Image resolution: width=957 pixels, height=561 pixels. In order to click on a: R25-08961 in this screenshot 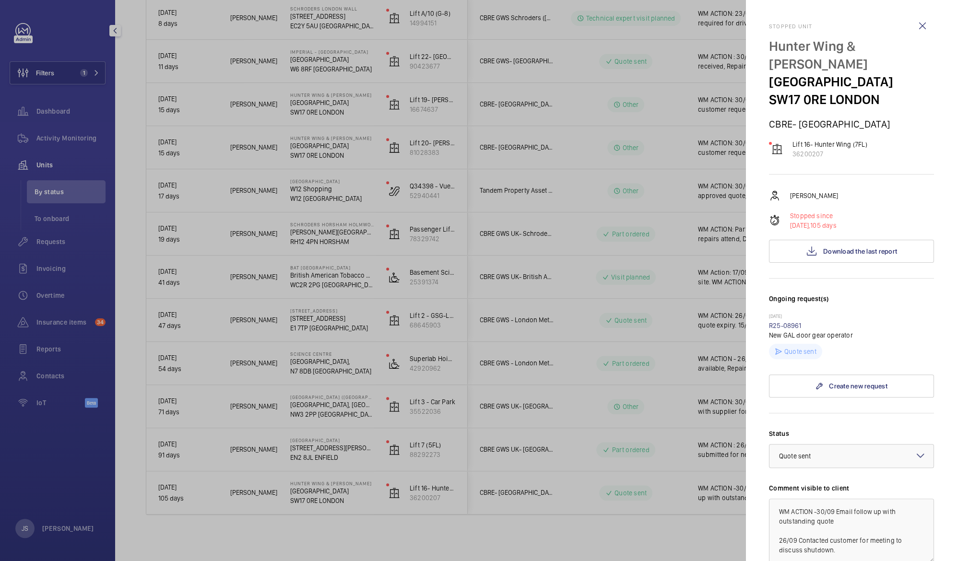, I will do `click(785, 326)`.